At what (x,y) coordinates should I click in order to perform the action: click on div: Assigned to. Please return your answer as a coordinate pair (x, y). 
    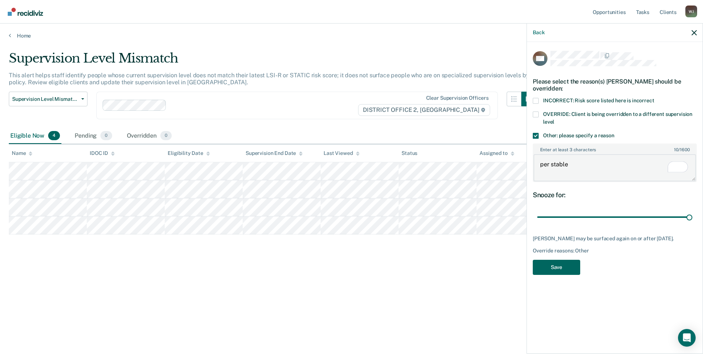
    Looking at the image, I should click on (496, 153).